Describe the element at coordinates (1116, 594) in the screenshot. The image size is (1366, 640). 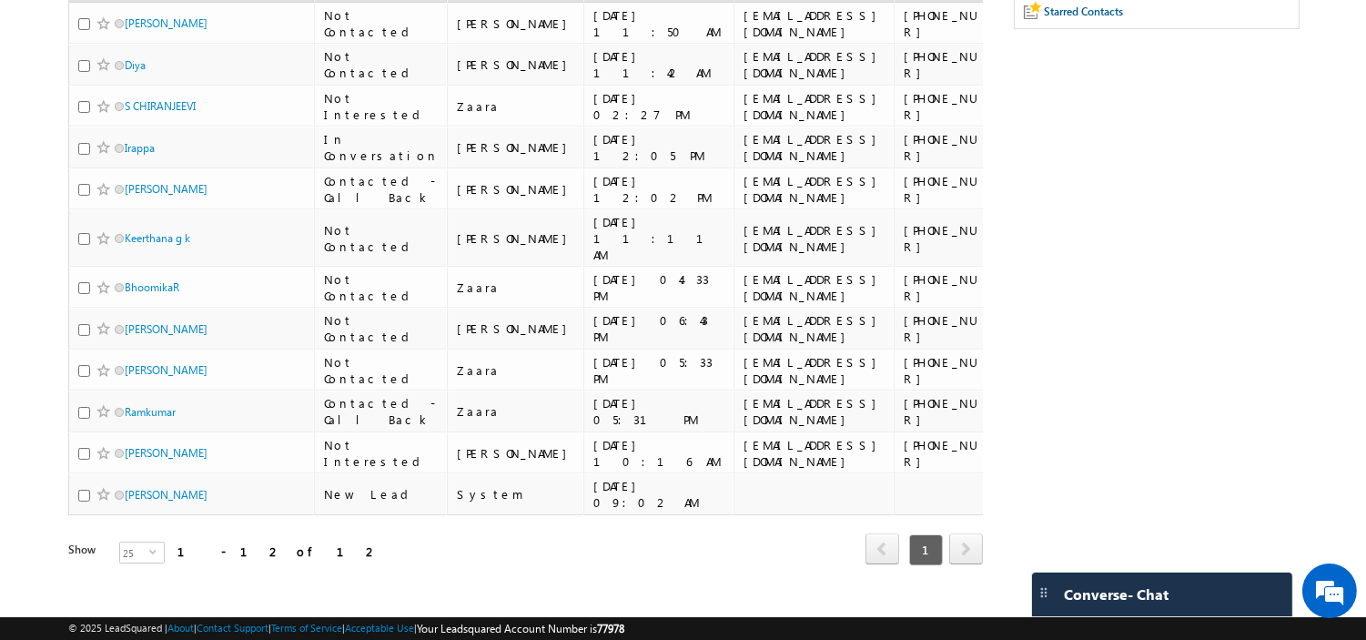
I see `span: Converse - Chat` at that location.